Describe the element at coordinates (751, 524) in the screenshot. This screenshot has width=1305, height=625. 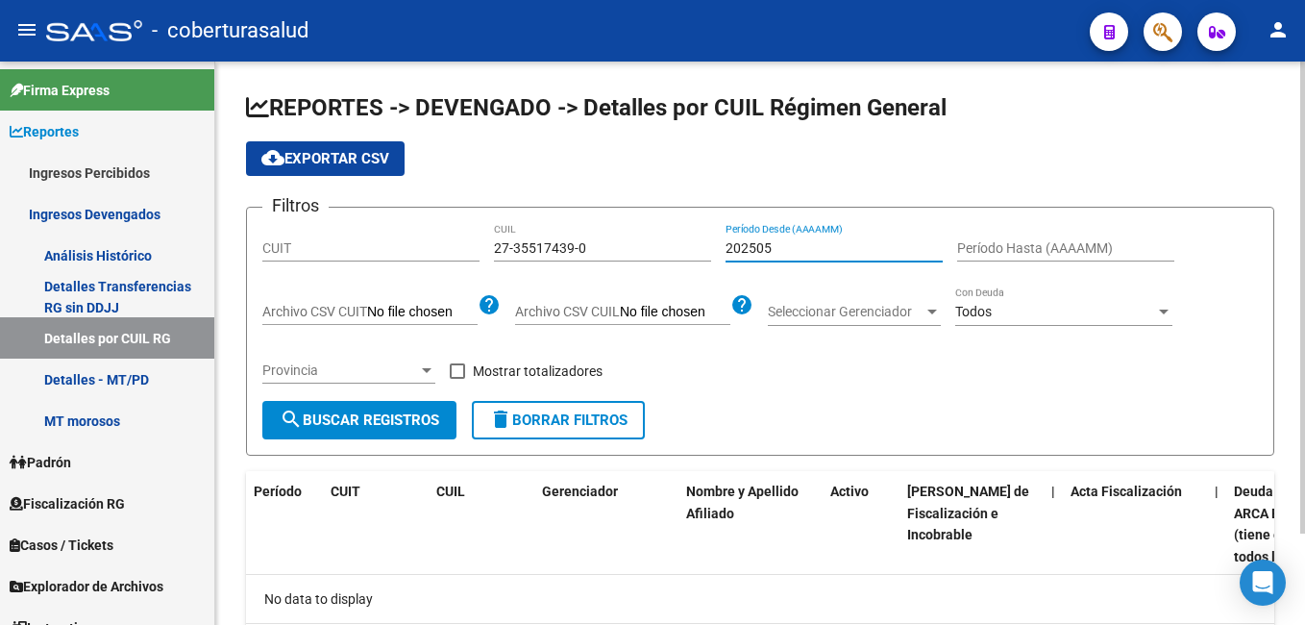
I see `datatable-header-cell: Nombre y Apellido Afiliado` at that location.